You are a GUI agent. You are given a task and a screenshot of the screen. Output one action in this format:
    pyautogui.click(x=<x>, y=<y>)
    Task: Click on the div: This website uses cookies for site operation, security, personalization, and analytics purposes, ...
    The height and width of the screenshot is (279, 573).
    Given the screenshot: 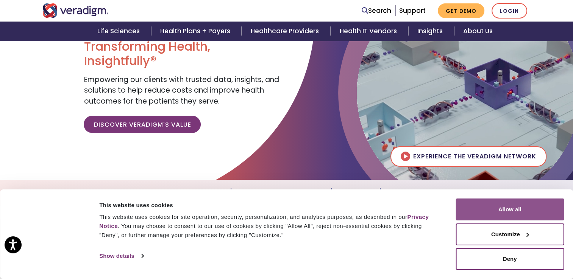 What is the action you would take?
    pyautogui.click(x=269, y=226)
    